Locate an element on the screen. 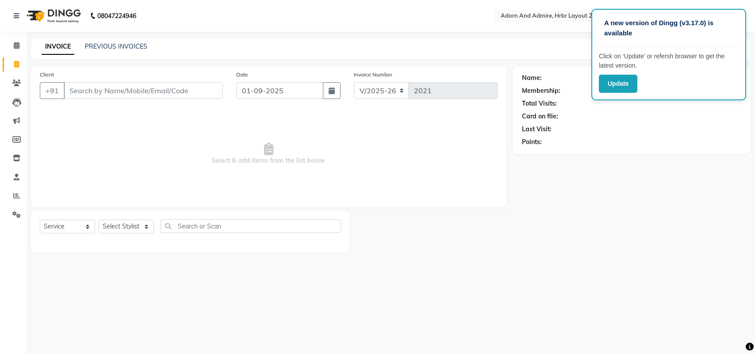 Image resolution: width=755 pixels, height=354 pixels. div: Membership: is located at coordinates (541, 91).